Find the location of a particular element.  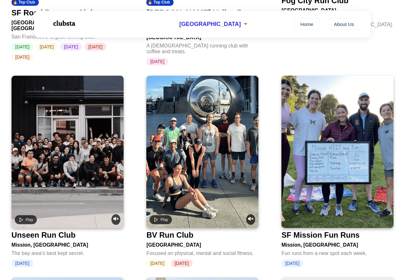

div: BV Run Club is located at coordinates (170, 235).